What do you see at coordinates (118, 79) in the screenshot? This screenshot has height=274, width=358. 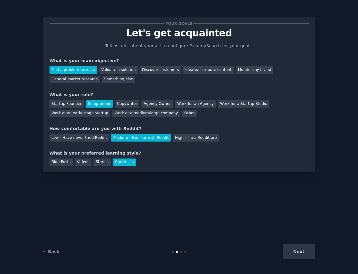 I see `div: Something else` at bounding box center [118, 79].